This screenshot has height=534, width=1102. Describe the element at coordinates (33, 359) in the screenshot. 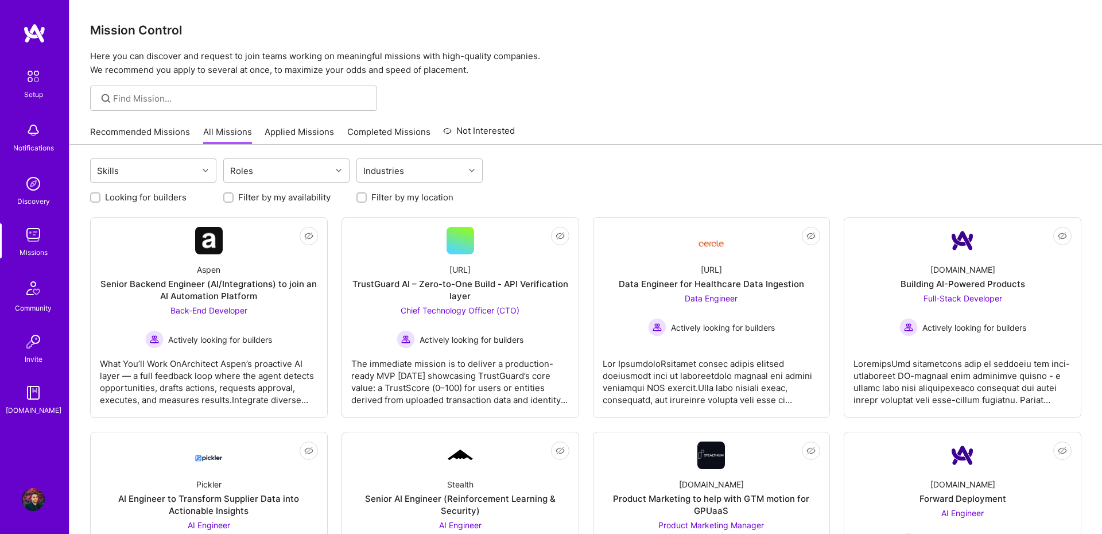

I see `div: Invite` at that location.